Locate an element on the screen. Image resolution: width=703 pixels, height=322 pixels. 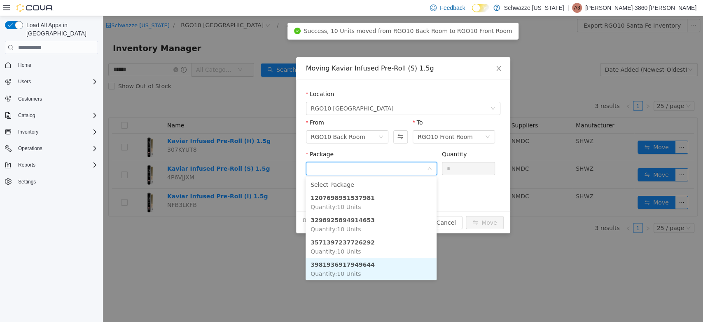
li: Select Package is located at coordinates (268, 168).